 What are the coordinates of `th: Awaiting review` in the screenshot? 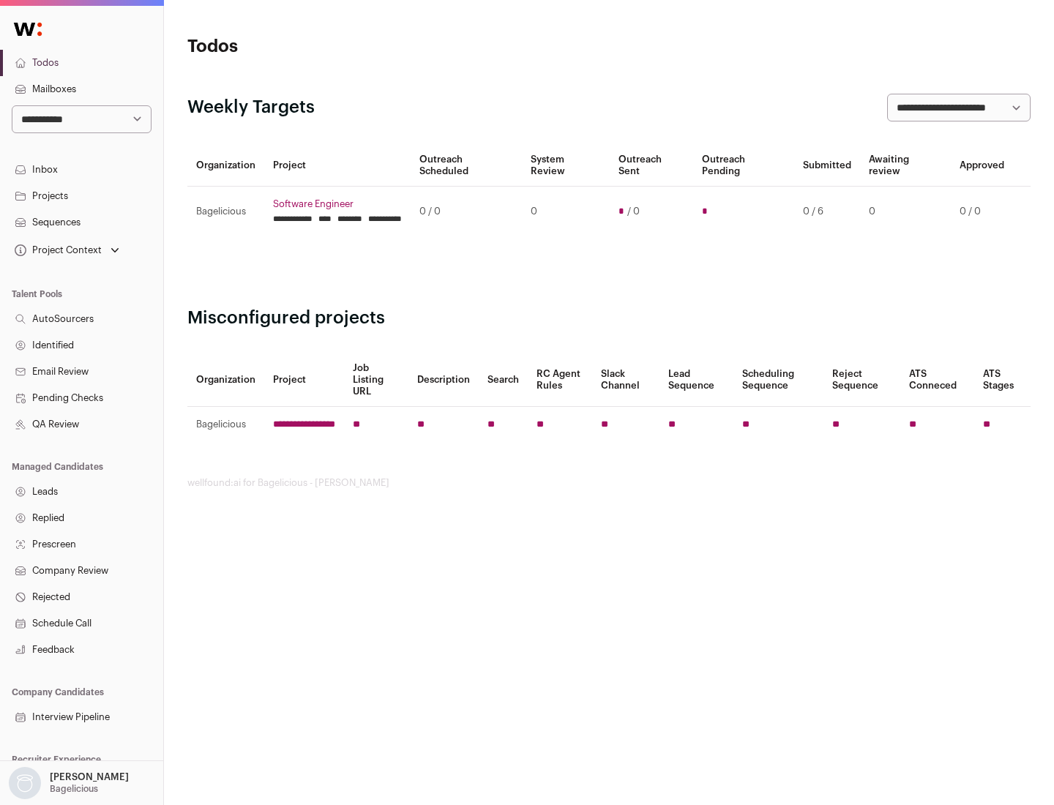 It's located at (905, 165).